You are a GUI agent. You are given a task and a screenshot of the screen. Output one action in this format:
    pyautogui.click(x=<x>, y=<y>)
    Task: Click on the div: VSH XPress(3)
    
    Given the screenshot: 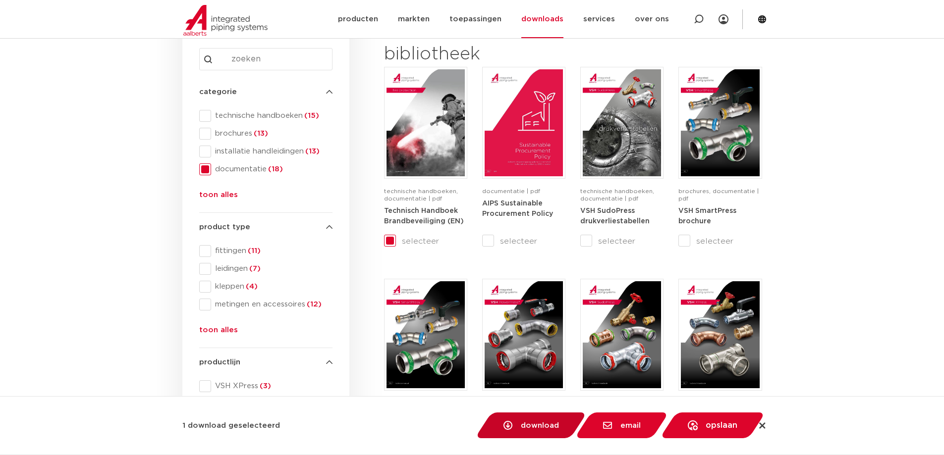 What is the action you would take?
    pyautogui.click(x=266, y=387)
    